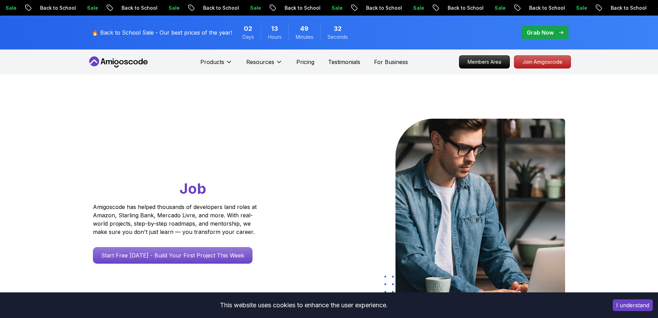 The image size is (658, 318). I want to click on span: 49 Minutes, so click(305, 29).